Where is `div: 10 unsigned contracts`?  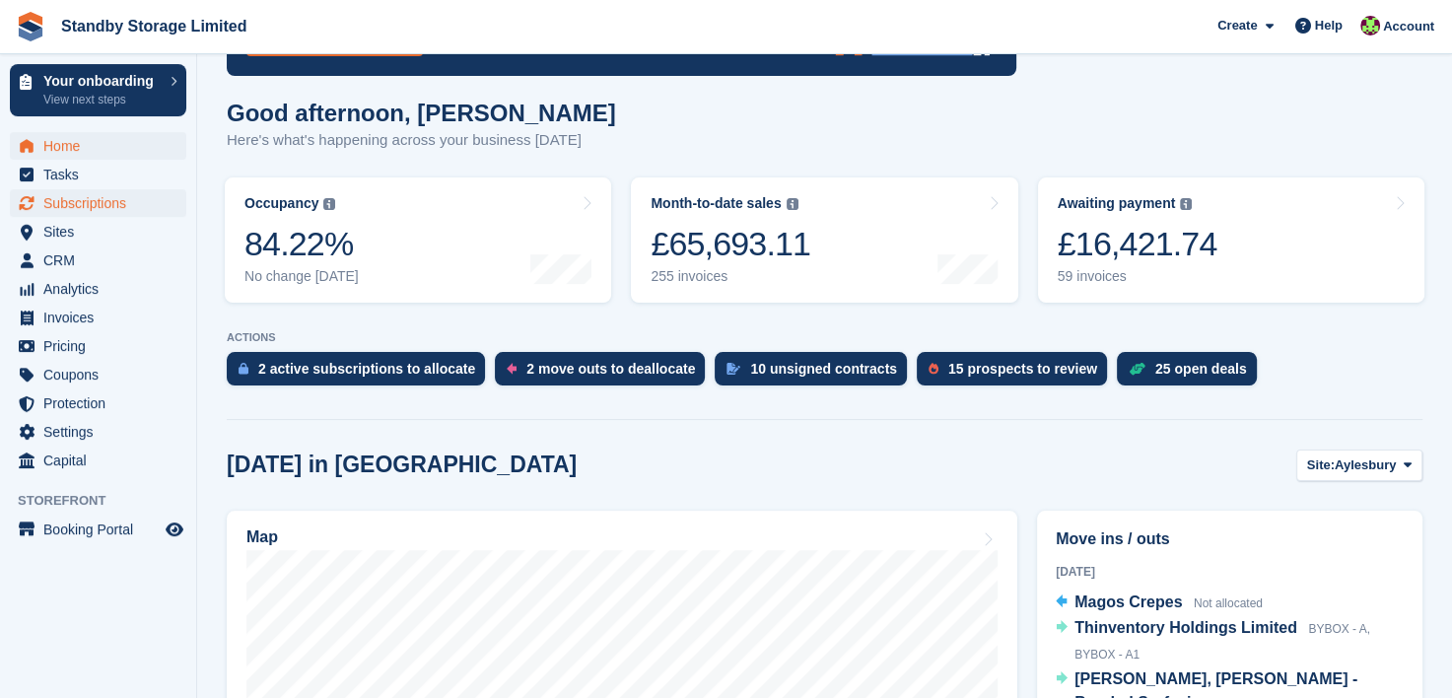 div: 10 unsigned contracts is located at coordinates (823, 369).